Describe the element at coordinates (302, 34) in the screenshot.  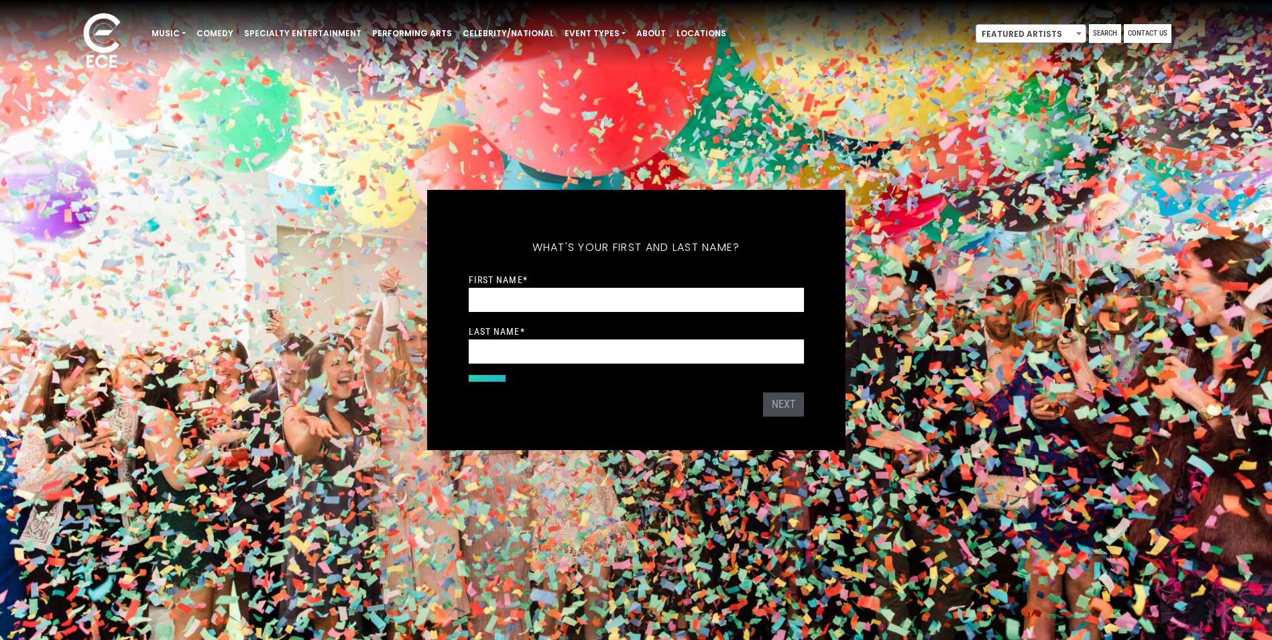
I see `a: Specialty Entertainment` at that location.